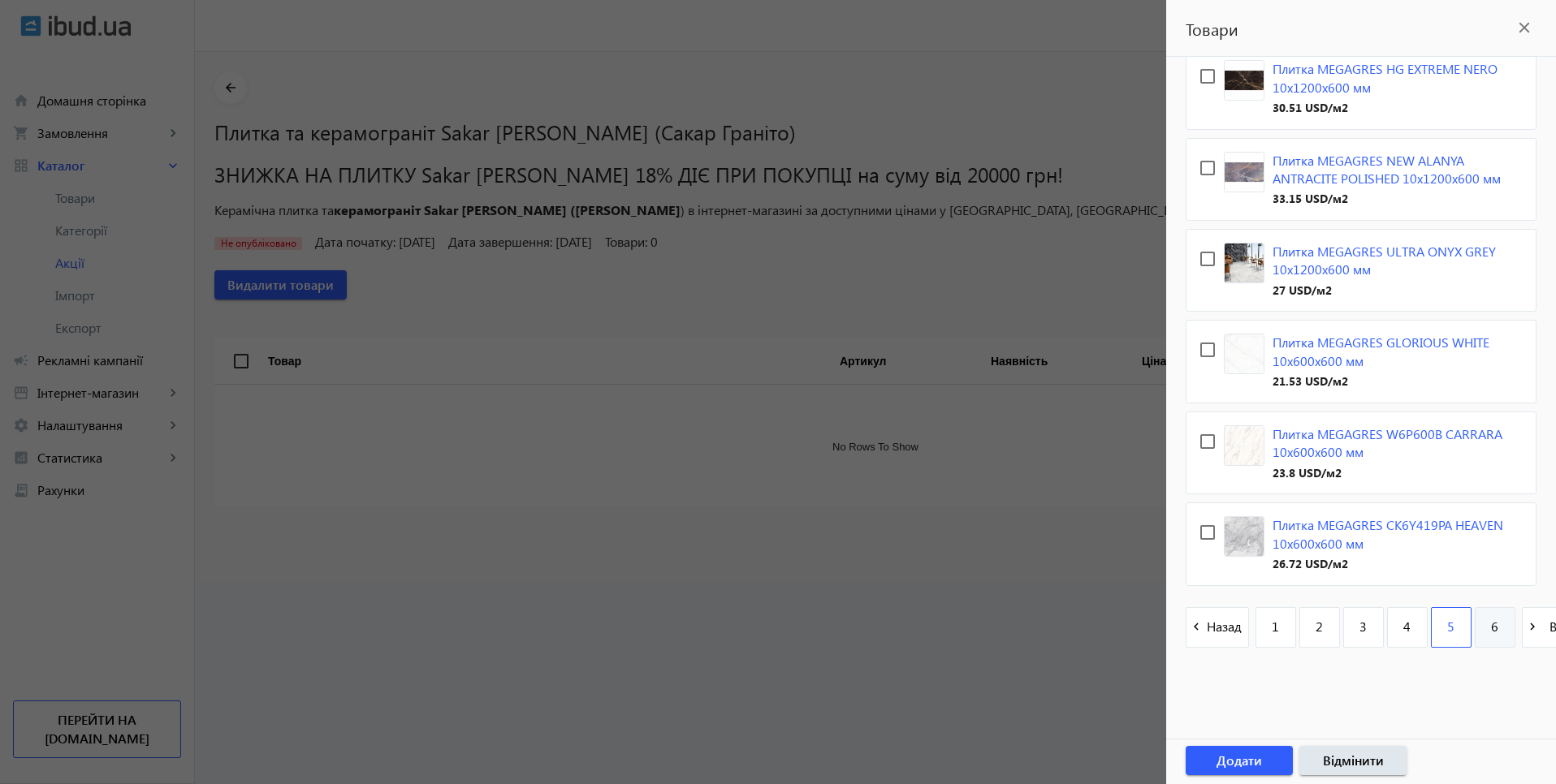 The width and height of the screenshot is (1556, 784). Describe the element at coordinates (1391, 199) in the screenshot. I see `span: 33.15 USD/м2` at that location.